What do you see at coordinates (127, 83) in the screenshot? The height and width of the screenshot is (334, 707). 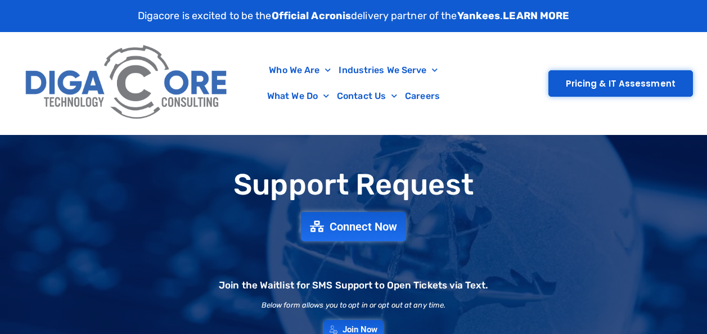 I see `img: Digacore Logo` at bounding box center [127, 83].